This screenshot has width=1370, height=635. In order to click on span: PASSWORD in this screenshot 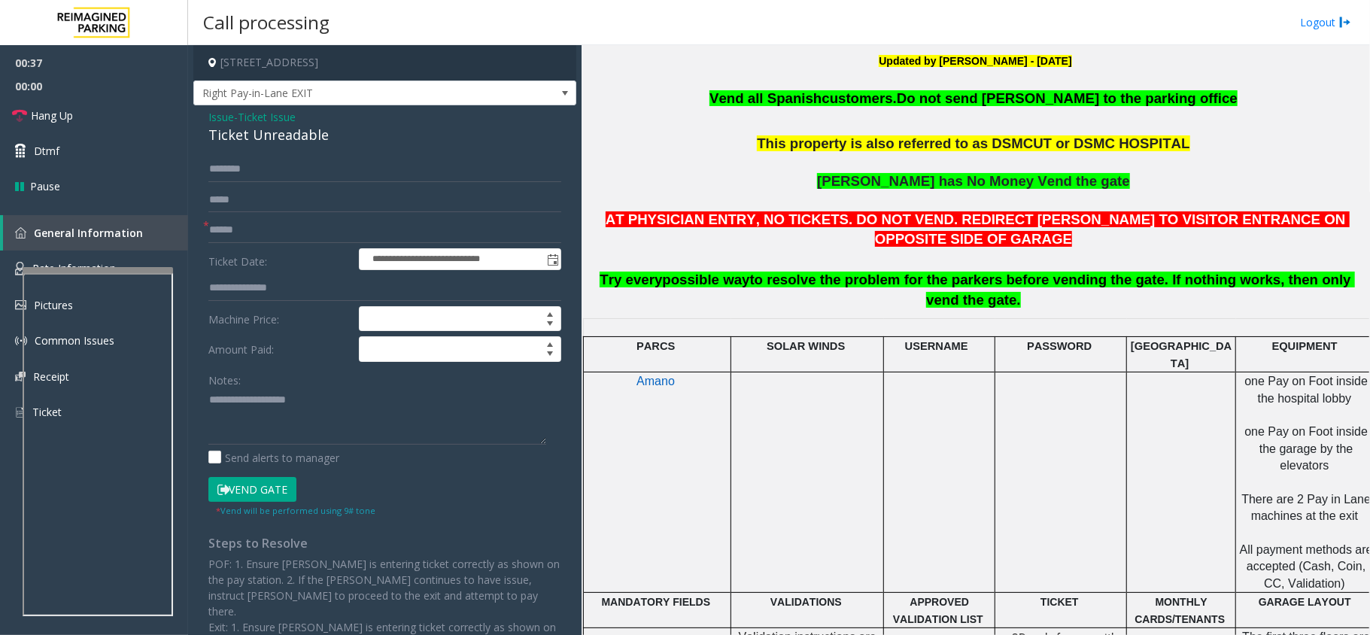, I will do `click(1059, 346)`.